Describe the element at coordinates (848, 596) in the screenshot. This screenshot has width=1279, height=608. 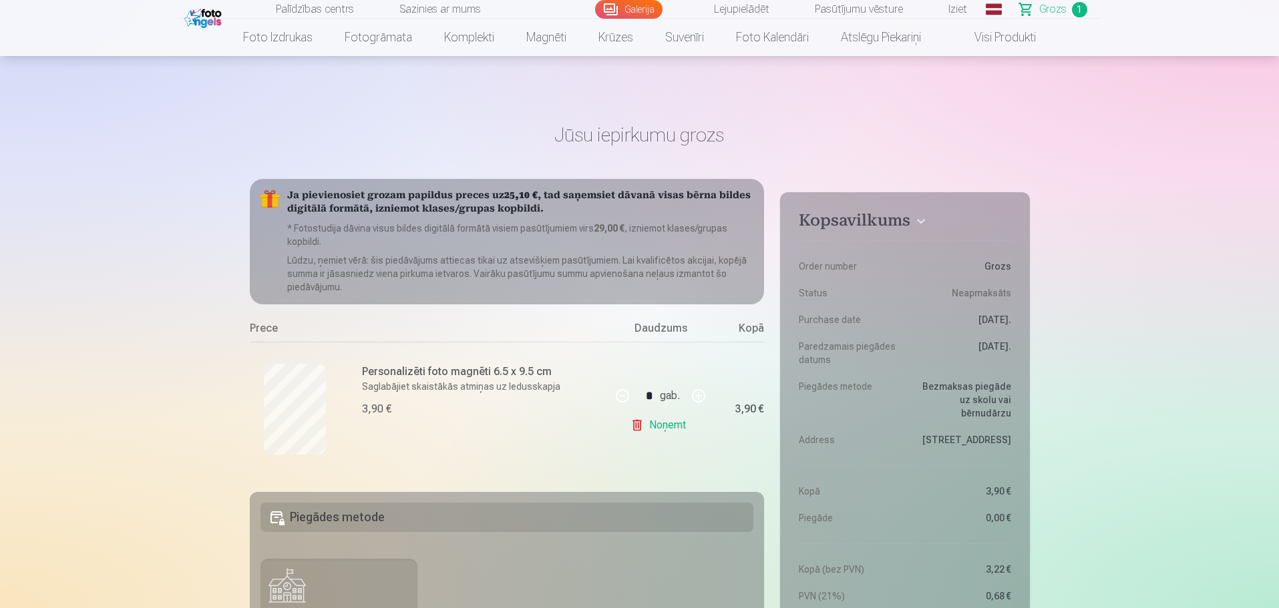
I see `dt: PVN (21%)` at that location.